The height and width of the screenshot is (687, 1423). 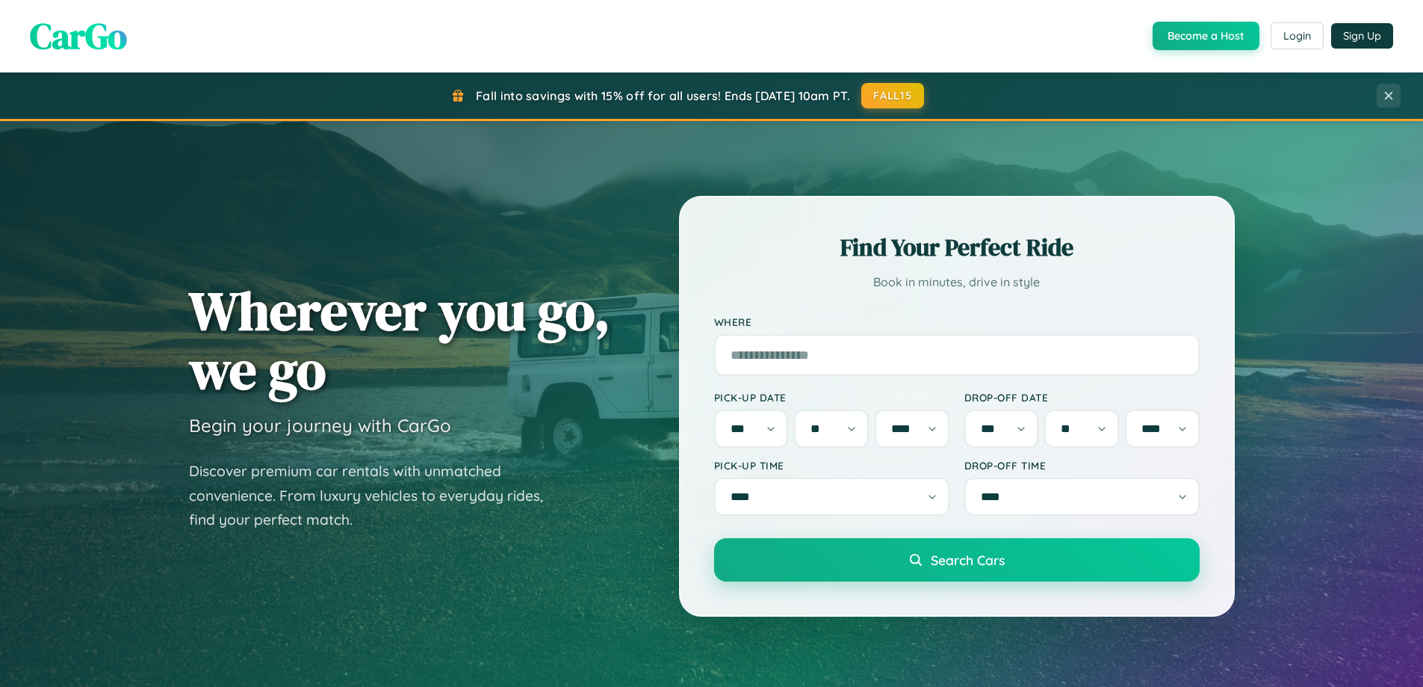 I want to click on button: Login, so click(x=1297, y=36).